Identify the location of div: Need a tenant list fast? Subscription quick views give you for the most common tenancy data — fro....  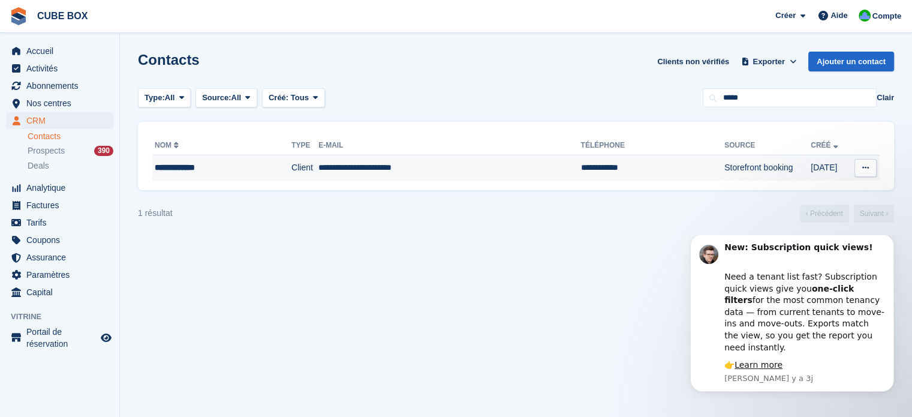
(132, 71).